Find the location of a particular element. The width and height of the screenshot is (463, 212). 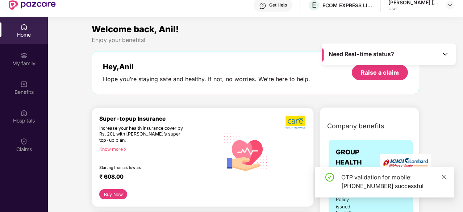

div: Starting from as low as is located at coordinates (144, 168).